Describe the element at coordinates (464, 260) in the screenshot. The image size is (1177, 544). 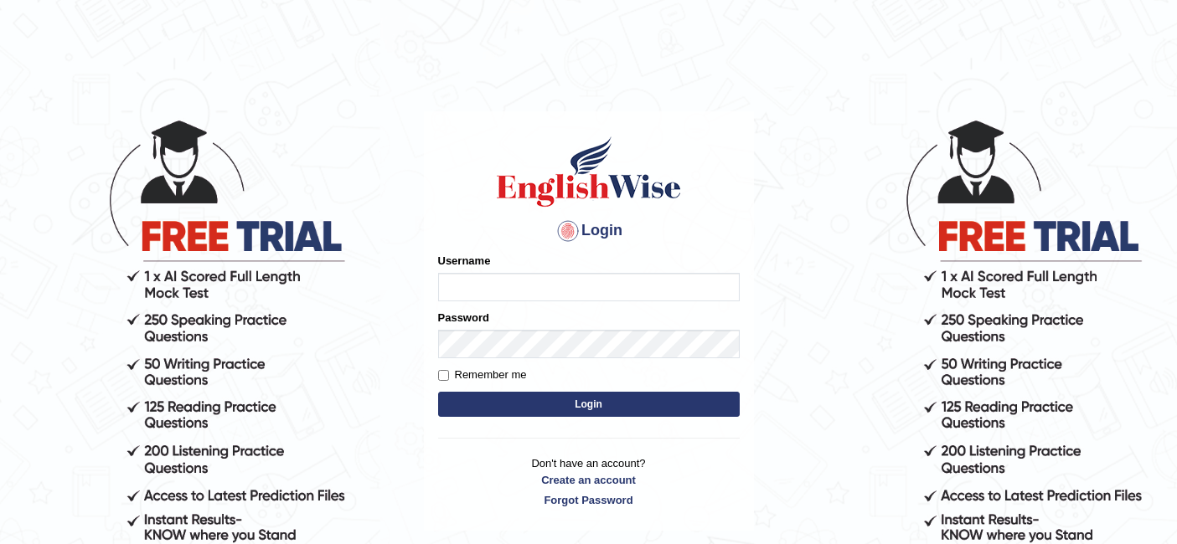
I see `label: Username` at that location.